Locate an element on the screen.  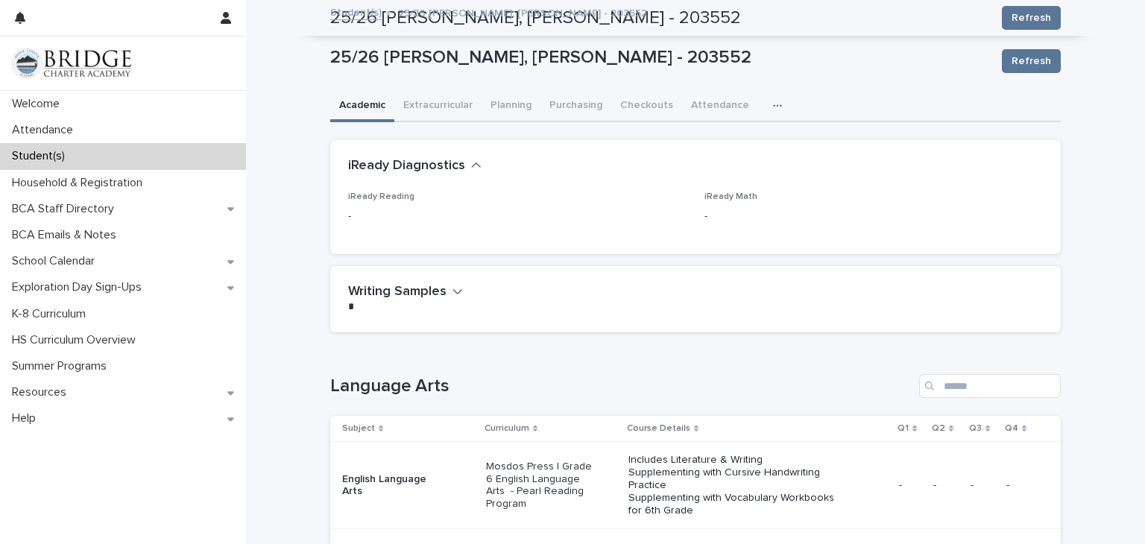
p: BCA Emails & Notes is located at coordinates (67, 235).